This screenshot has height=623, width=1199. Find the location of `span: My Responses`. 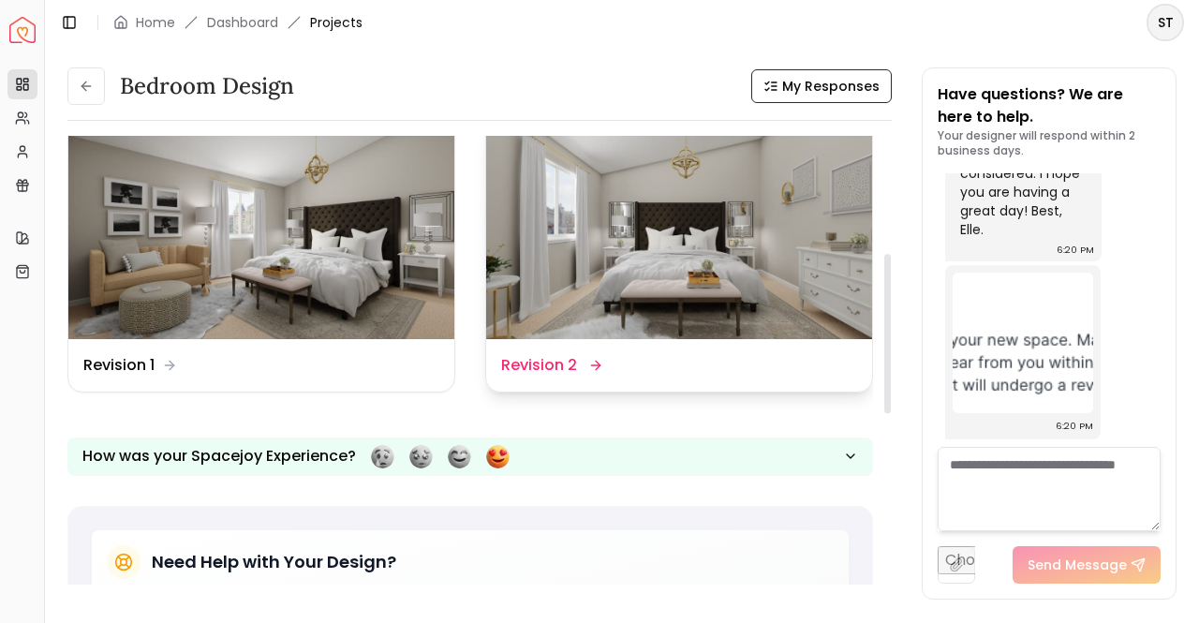

span: My Responses is located at coordinates (831, 86).